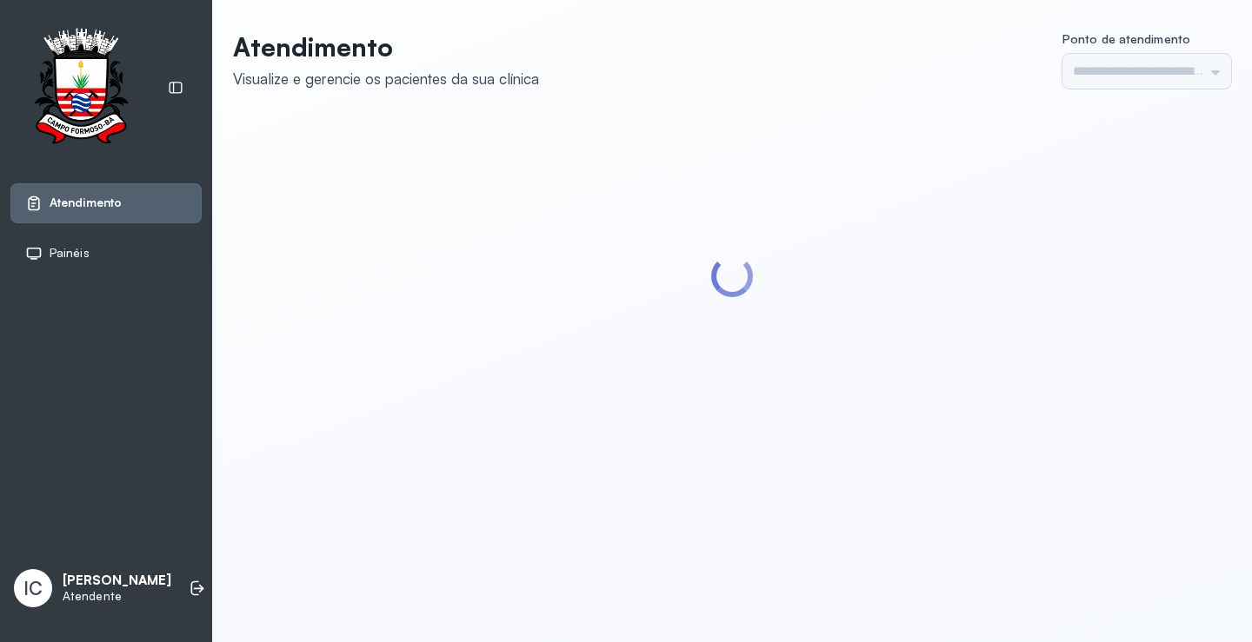 Image resolution: width=1252 pixels, height=642 pixels. What do you see at coordinates (106, 203) in the screenshot?
I see `a: Atendimento` at bounding box center [106, 203].